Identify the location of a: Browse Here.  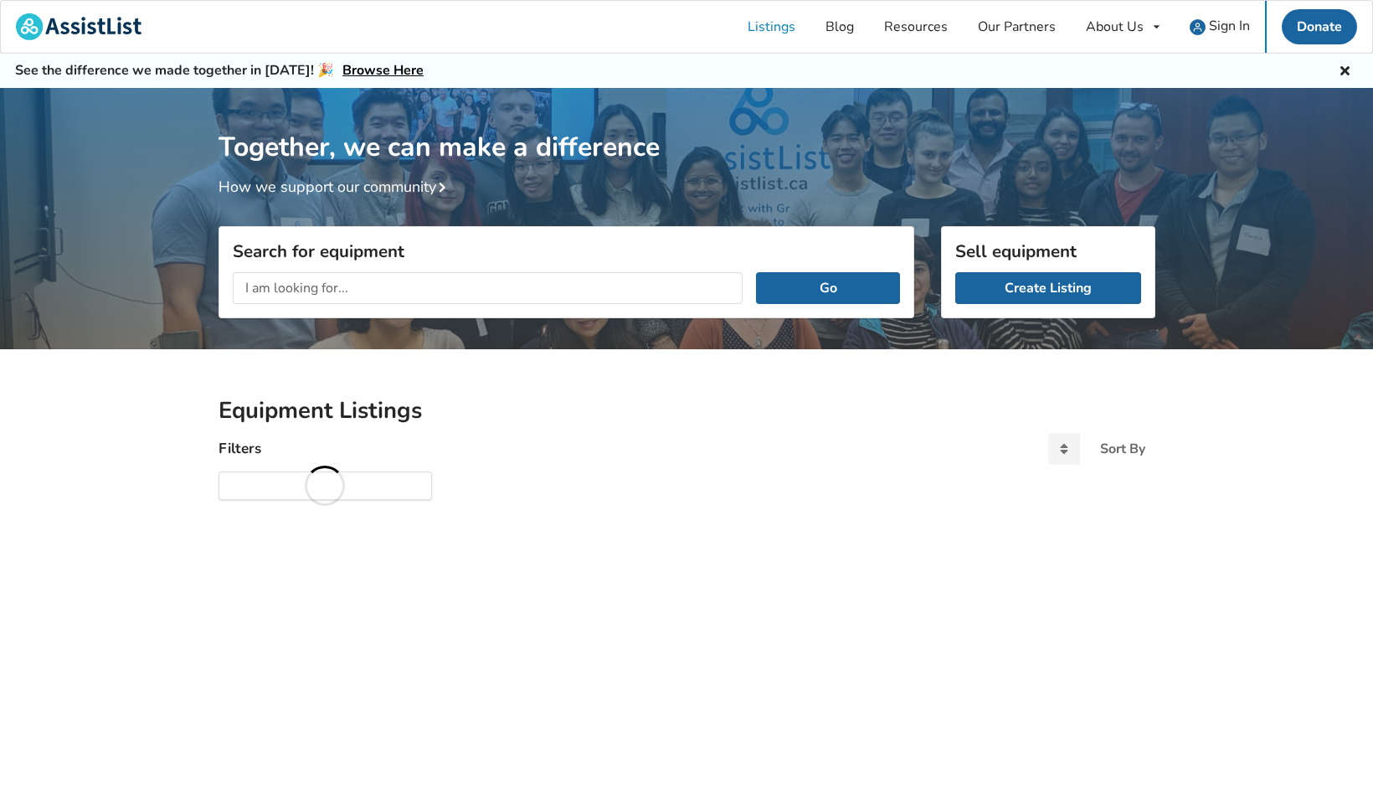
(383, 70).